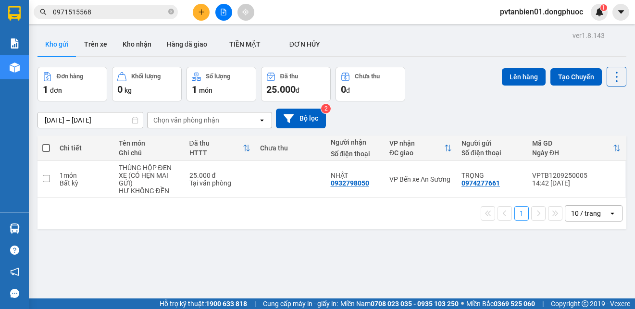 The height and width of the screenshot is (309, 635). Describe the element at coordinates (521, 213) in the screenshot. I see `button: 1` at that location.